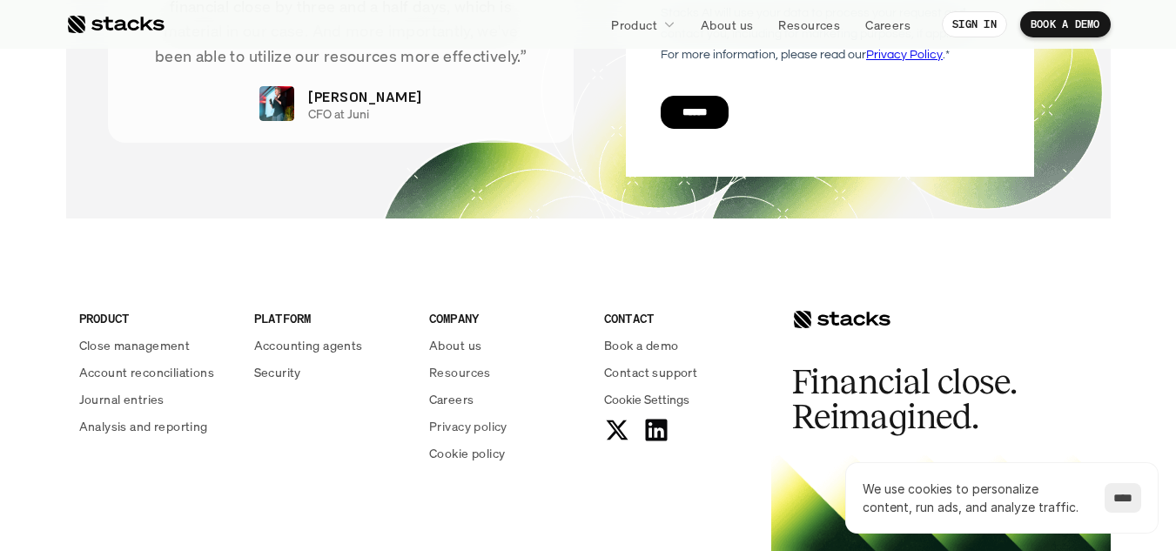 Image resolution: width=1176 pixels, height=551 pixels. Describe the element at coordinates (338, 114) in the screenshot. I see `p: CFO at Juni` at that location.